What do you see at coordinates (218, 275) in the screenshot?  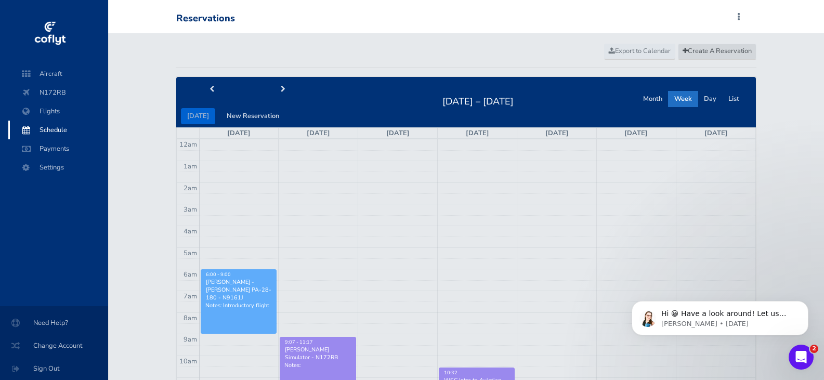 I see `span: 6:00 - 9:00` at bounding box center [218, 275].